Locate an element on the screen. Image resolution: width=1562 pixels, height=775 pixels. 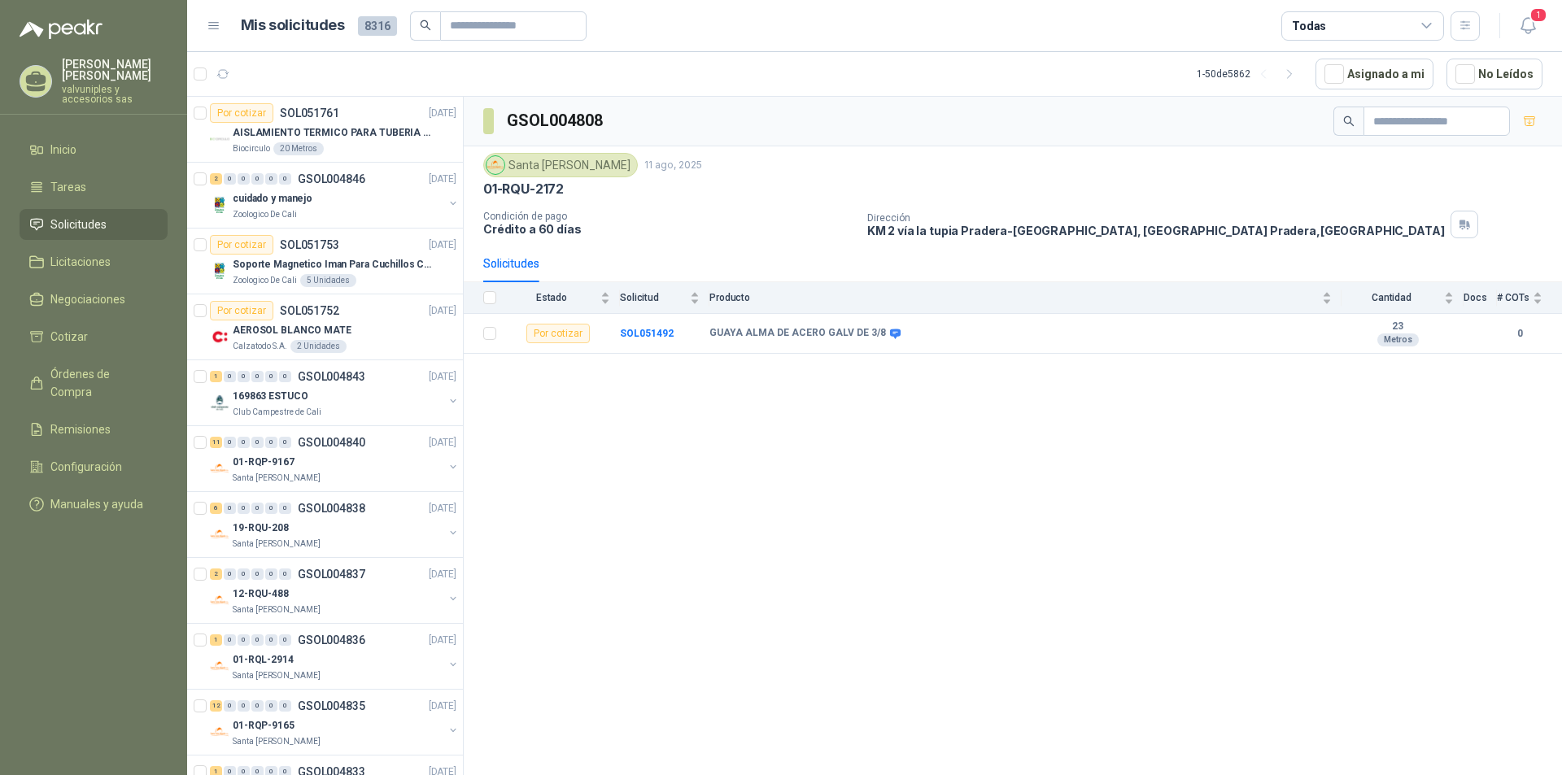
div: Todas is located at coordinates (1309, 26).